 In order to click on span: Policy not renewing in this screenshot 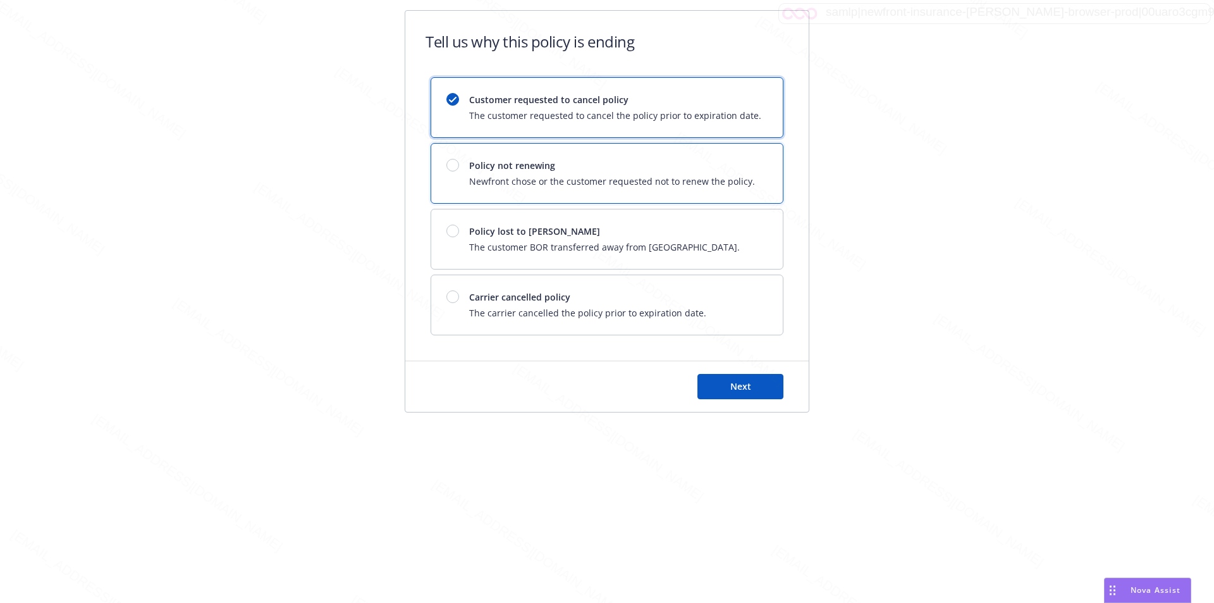, I will do `click(612, 165)`.